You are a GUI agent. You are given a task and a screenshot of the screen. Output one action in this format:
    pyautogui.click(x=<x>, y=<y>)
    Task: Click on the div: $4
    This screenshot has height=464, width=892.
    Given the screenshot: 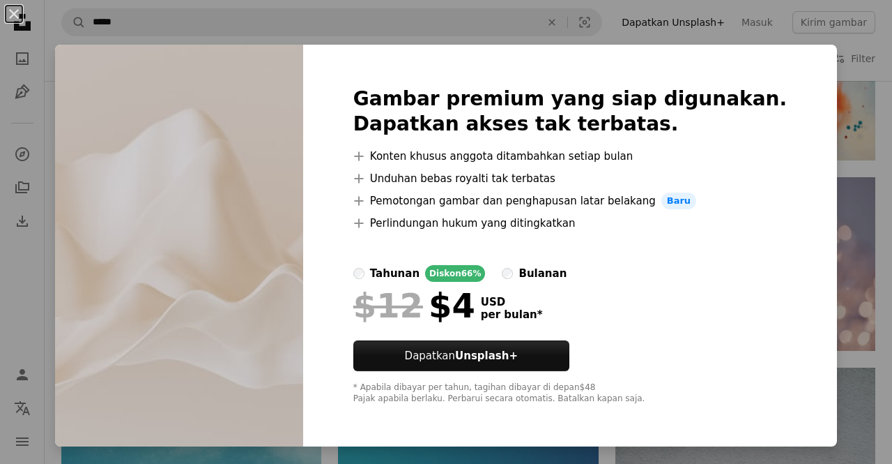 What is the action you would take?
    pyautogui.click(x=414, y=305)
    